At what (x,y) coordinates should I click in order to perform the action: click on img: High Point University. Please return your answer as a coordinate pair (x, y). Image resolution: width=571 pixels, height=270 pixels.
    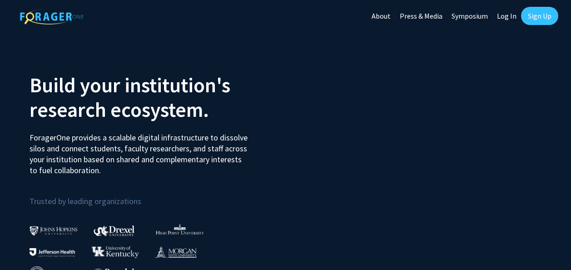
    Looking at the image, I should click on (180, 229).